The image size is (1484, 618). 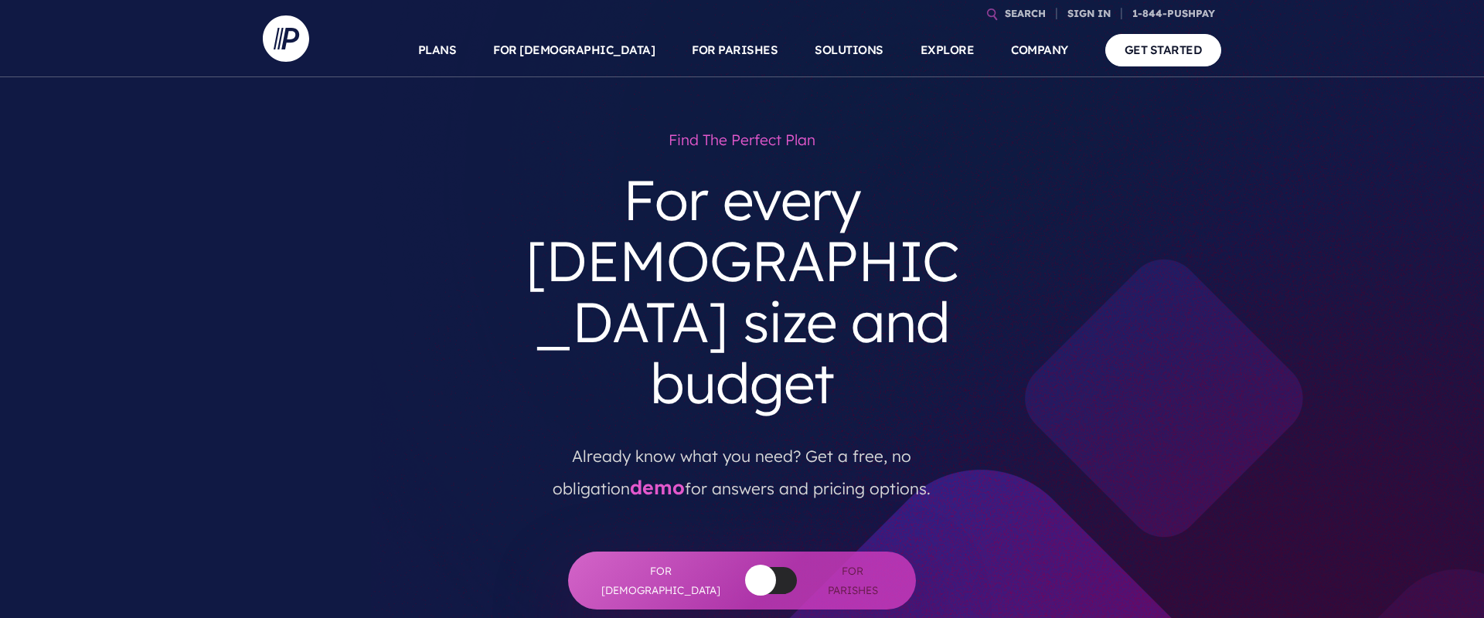 I want to click on p: Already know what you need? Get a free, no obligation for answers and pricing options., so click(x=742, y=466).